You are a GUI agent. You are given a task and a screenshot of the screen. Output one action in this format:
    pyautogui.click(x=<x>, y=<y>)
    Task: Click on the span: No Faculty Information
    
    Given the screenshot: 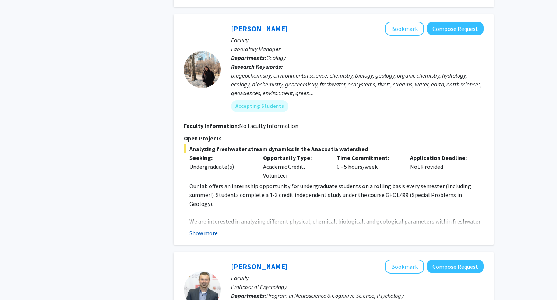 What is the action you would take?
    pyautogui.click(x=268, y=126)
    